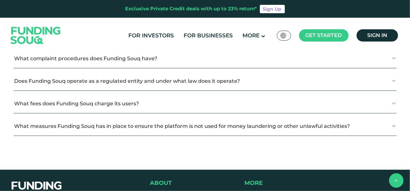 The image size is (410, 191). Describe the element at coordinates (377, 35) in the screenshot. I see `a: Sign in` at that location.